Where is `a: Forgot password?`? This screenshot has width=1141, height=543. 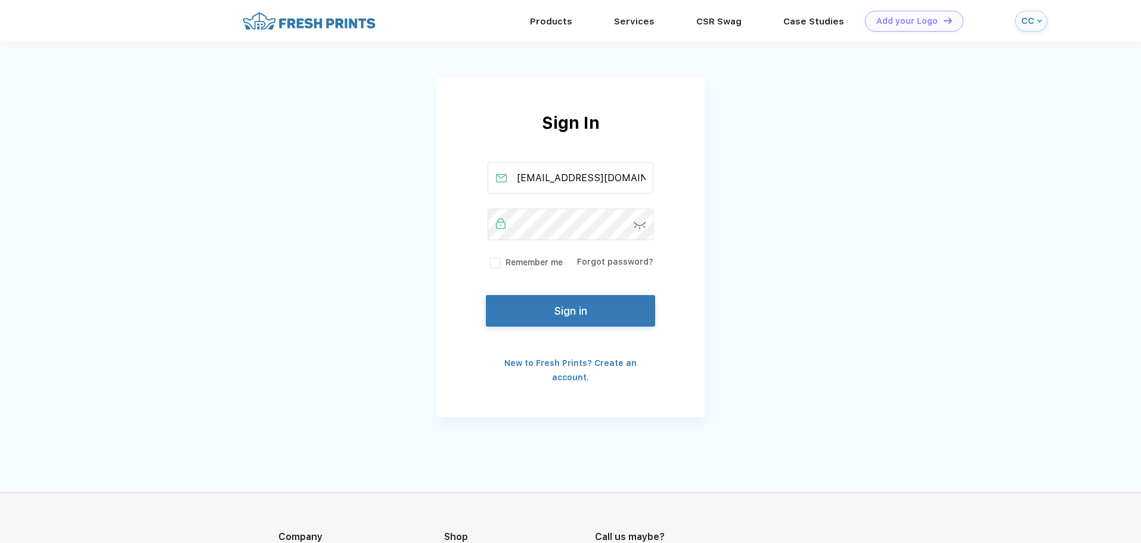 a: Forgot password? is located at coordinates (615, 262).